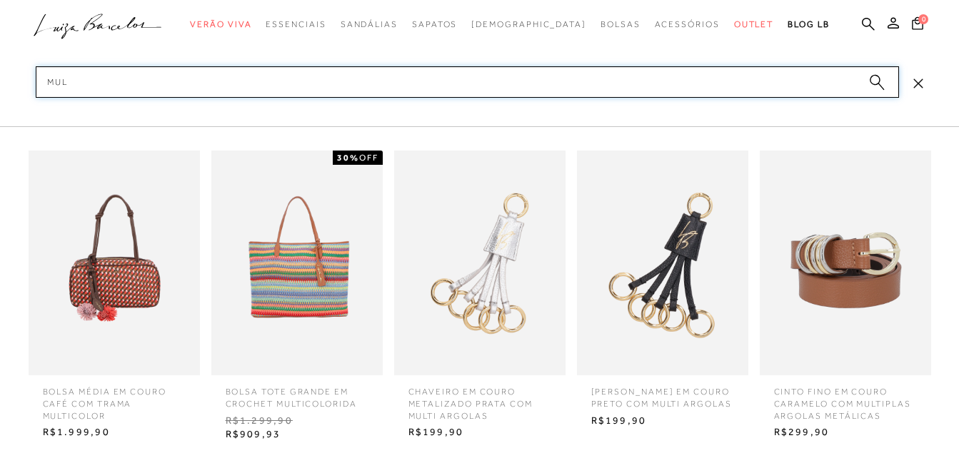 This screenshot has width=959, height=458. What do you see at coordinates (348, 158) in the screenshot?
I see `strong: 30%` at bounding box center [348, 158].